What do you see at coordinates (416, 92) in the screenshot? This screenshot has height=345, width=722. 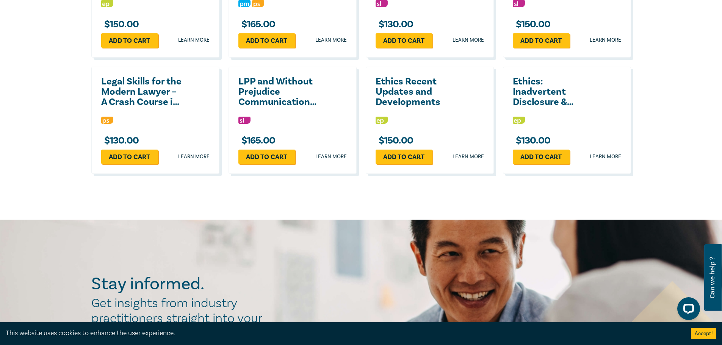 I see `a: Ethics Recent Updates and Developments` at bounding box center [416, 92].